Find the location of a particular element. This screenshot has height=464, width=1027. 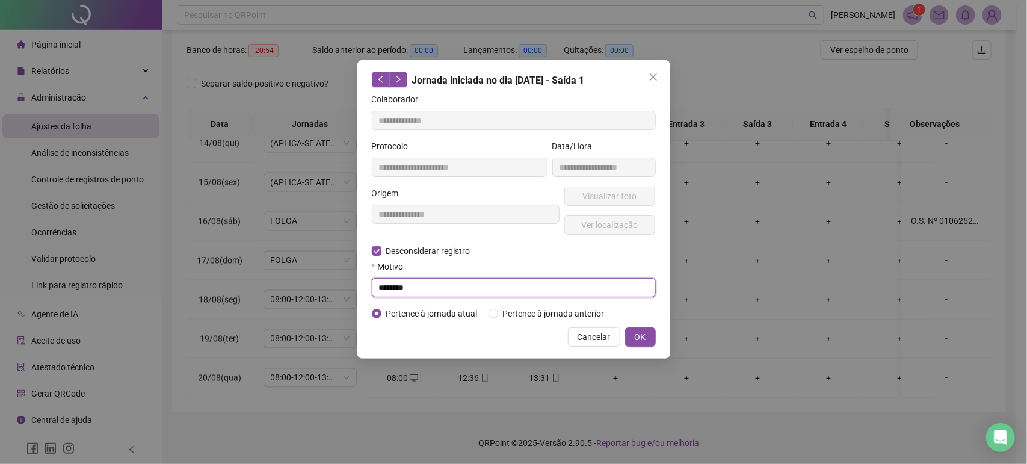

span: Desconsiderar registro is located at coordinates (428, 251).